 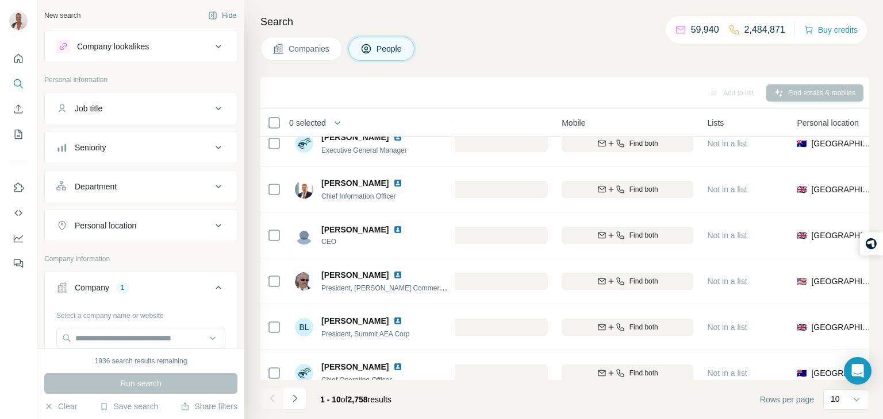 What do you see at coordinates (564, 22) in the screenshot?
I see `h4: Search` at bounding box center [564, 22].